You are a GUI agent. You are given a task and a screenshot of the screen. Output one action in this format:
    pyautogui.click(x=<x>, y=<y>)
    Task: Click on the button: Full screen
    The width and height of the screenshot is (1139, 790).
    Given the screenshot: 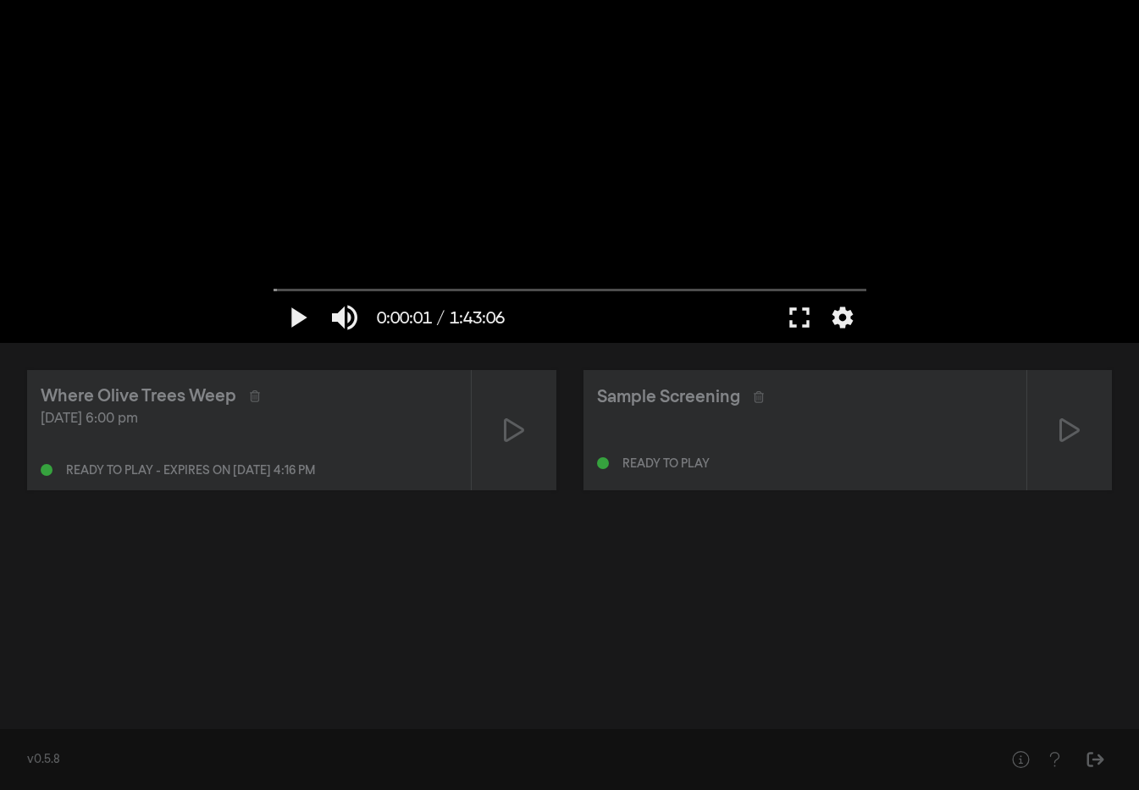 What is the action you would take?
    pyautogui.click(x=799, y=317)
    